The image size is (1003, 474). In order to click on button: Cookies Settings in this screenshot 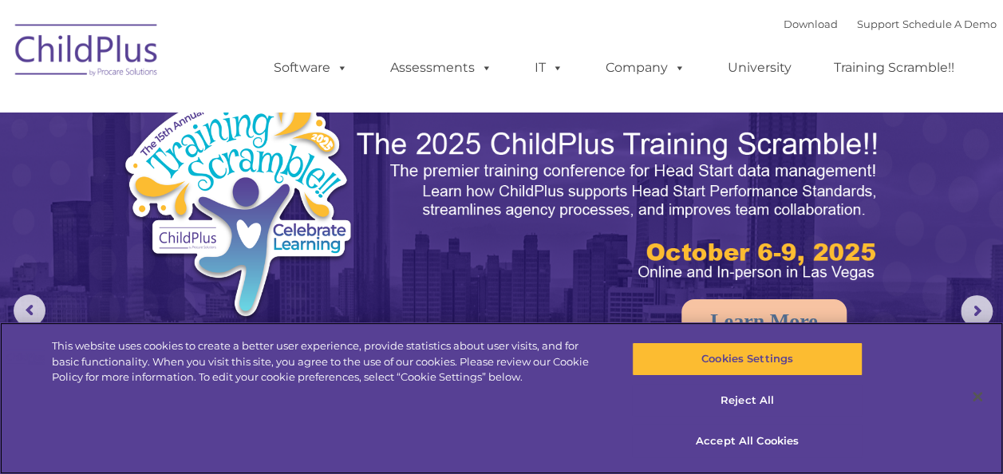, I will do `click(747, 359)`.